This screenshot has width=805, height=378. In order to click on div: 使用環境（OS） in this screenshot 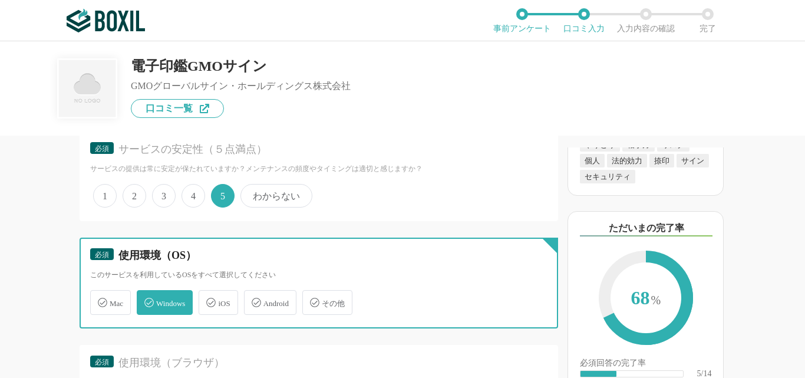, I will do `click(324, 255)`.